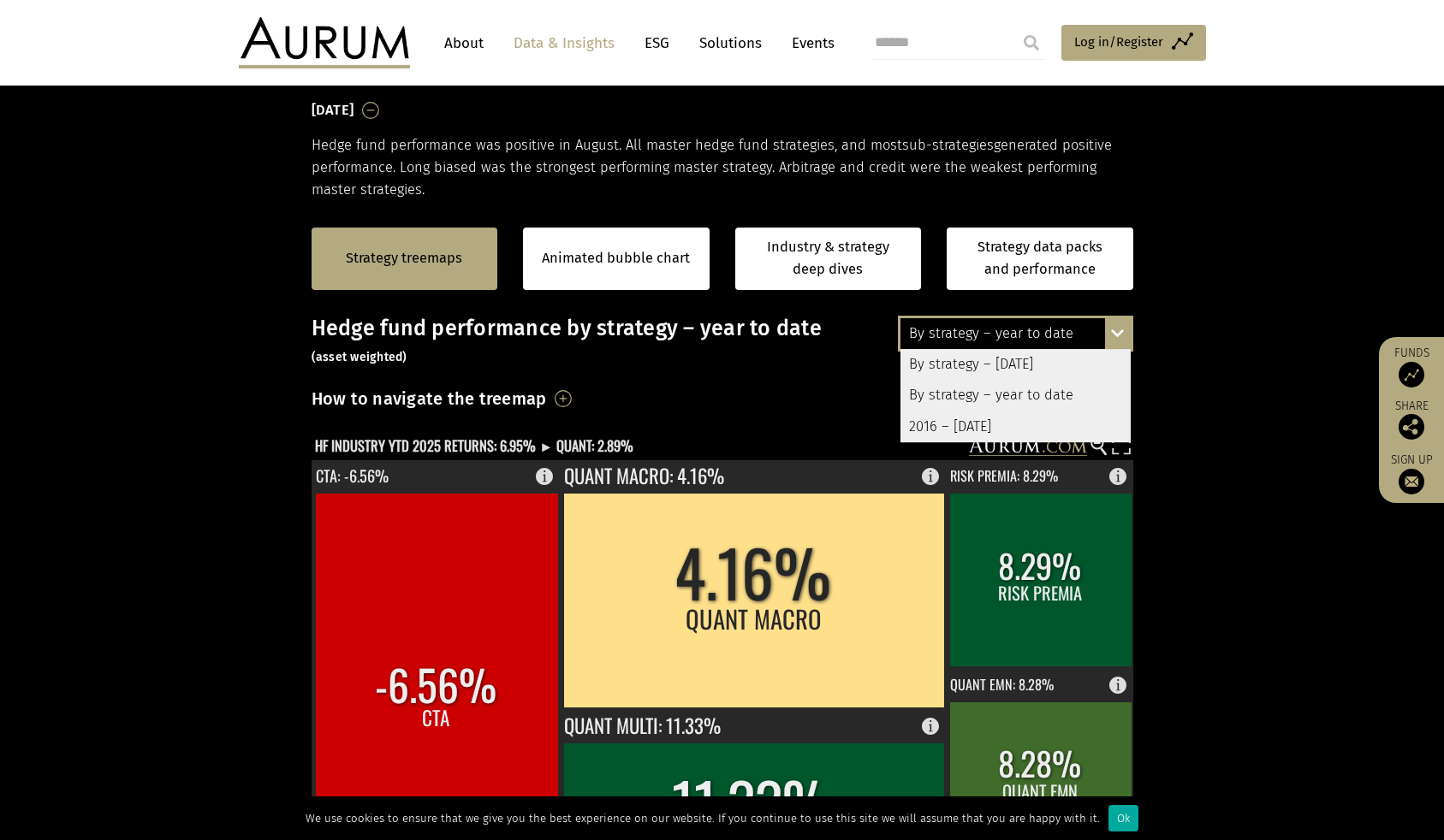 Image resolution: width=1444 pixels, height=840 pixels. Describe the element at coordinates (1123, 818) in the screenshot. I see `div: Ok` at that location.